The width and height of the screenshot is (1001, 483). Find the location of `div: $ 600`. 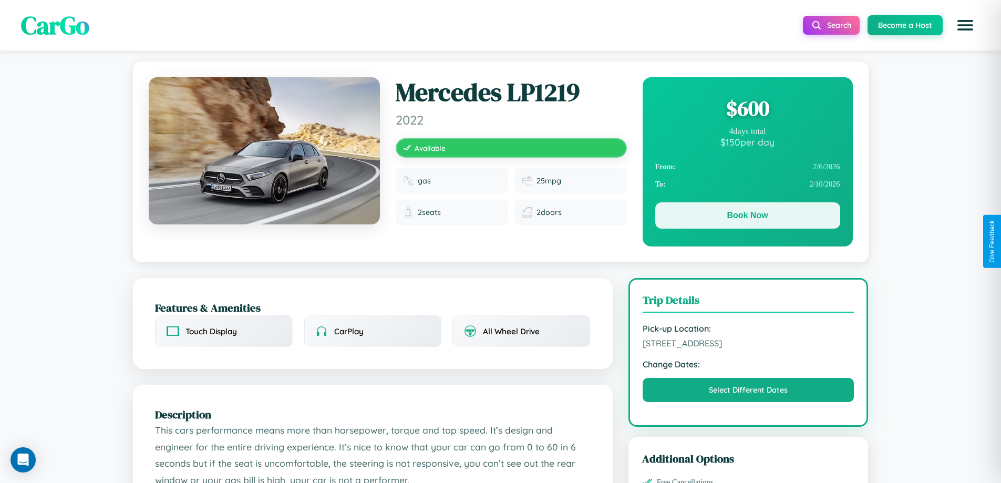

div: $ 600 is located at coordinates (748, 108).